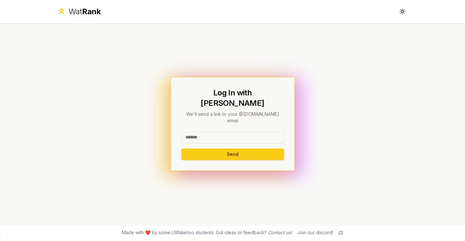  What do you see at coordinates (315, 232) in the screenshot?
I see `div: Join our discord!` at bounding box center [315, 232].